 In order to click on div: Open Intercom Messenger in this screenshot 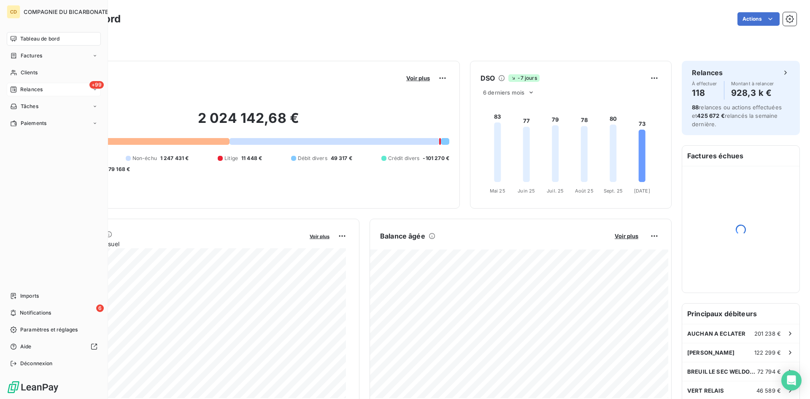, I will do `click(791, 380)`.